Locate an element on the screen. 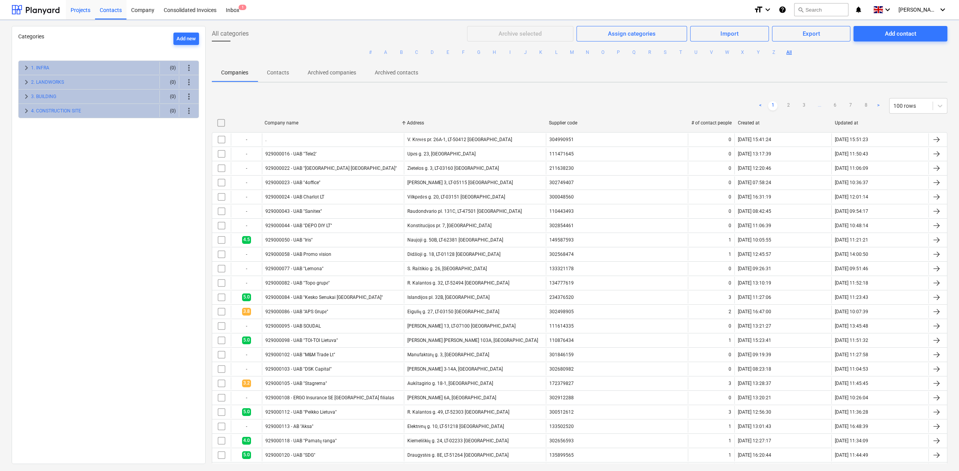 The image size is (959, 471). button: W is located at coordinates (727, 52).